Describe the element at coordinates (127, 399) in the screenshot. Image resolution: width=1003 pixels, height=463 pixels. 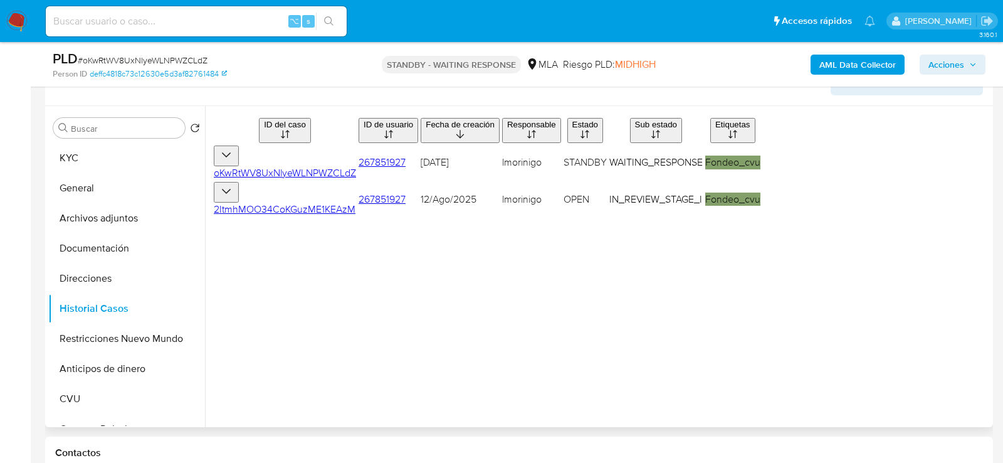
I see `button: CVU` at that location.